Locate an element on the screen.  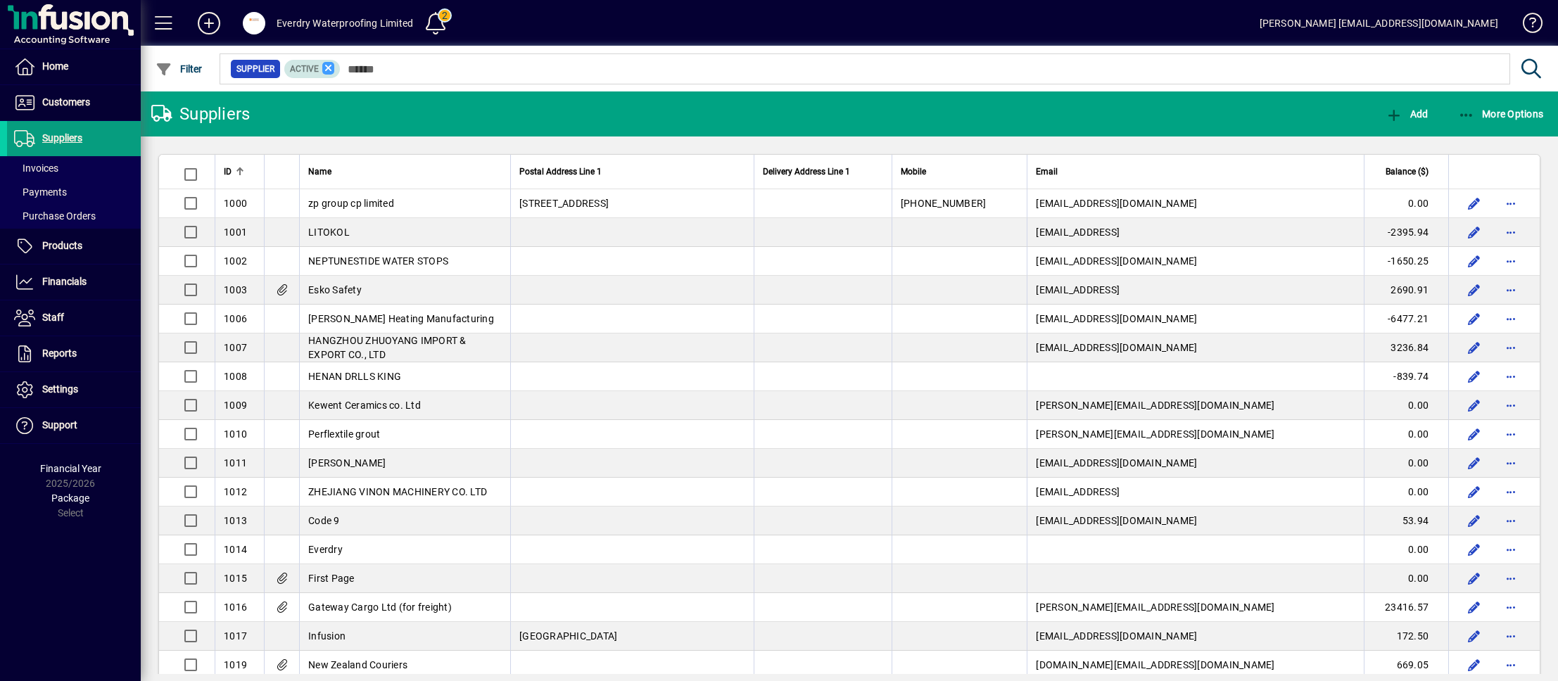
span: Customers is located at coordinates (66, 102).